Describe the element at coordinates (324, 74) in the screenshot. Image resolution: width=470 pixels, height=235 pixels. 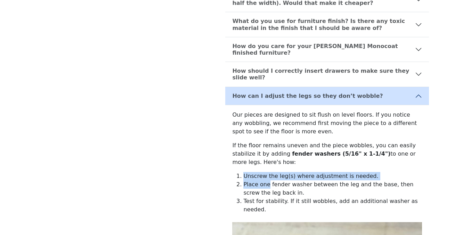
I see `b: How should I correctly insert drawers to make sure they slide well?` at that location.